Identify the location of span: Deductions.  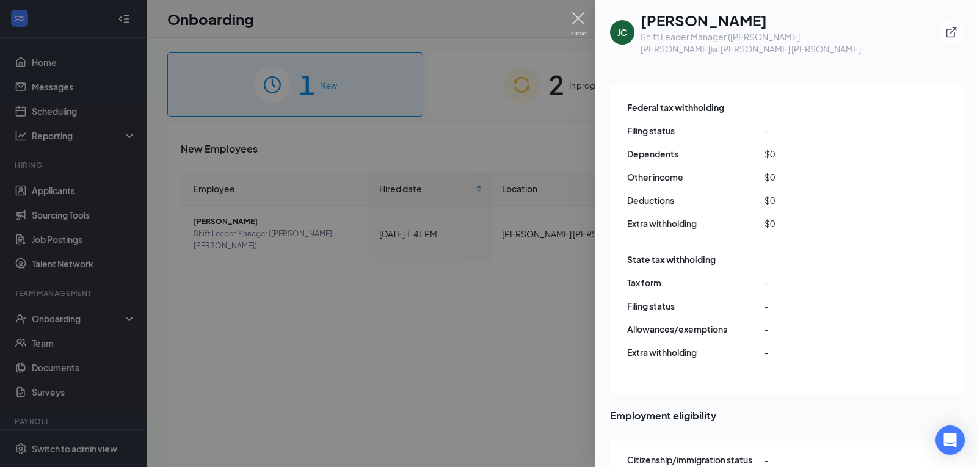
(696, 200).